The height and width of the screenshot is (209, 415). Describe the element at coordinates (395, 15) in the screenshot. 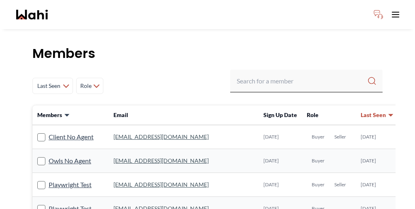

I see `button: Toggle open navigation menu` at that location.